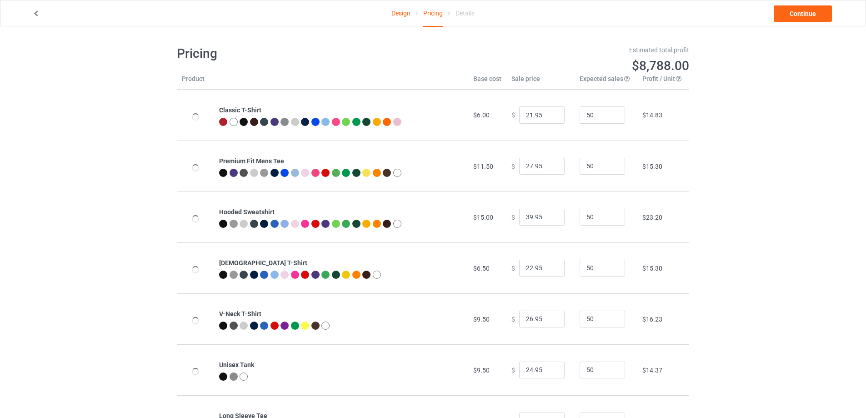  What do you see at coordinates (302, 54) in the screenshot?
I see `h1: Pricing` at bounding box center [302, 54].